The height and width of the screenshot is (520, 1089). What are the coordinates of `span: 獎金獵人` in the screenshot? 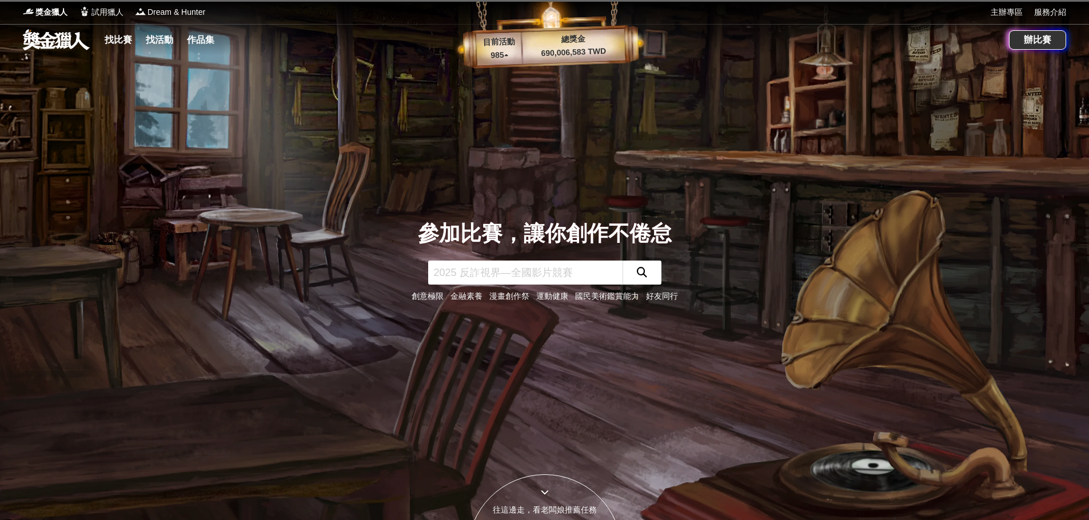 It's located at (51, 12).